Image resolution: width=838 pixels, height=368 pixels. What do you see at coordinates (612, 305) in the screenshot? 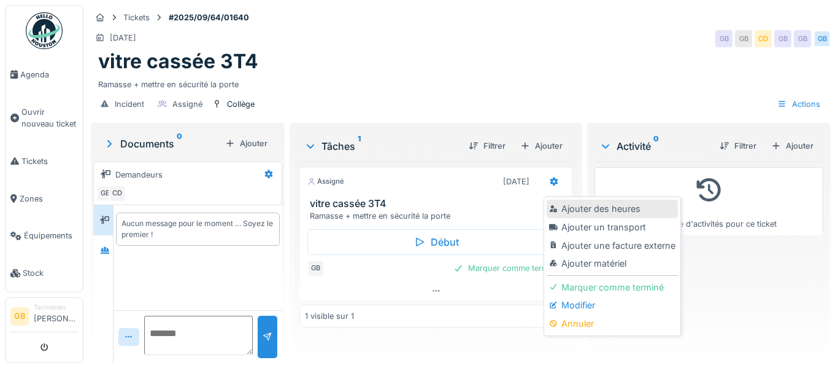
I see `div: Modifier` at bounding box center [612, 305].